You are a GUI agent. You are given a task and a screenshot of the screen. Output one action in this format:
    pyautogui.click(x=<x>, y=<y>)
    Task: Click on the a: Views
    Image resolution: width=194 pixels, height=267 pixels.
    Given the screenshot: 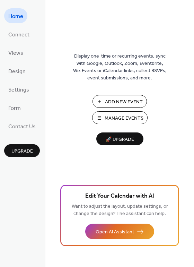 What is the action you would take?
    pyautogui.click(x=16, y=52)
    